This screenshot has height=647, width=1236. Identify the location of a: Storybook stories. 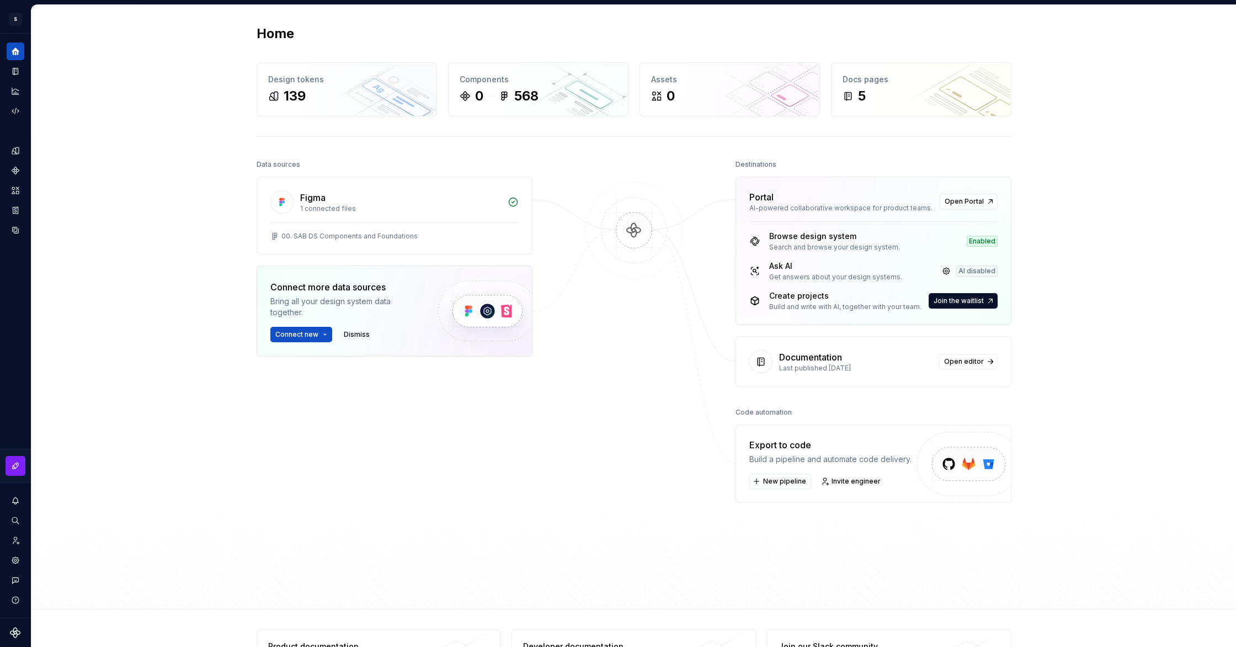
(15, 210).